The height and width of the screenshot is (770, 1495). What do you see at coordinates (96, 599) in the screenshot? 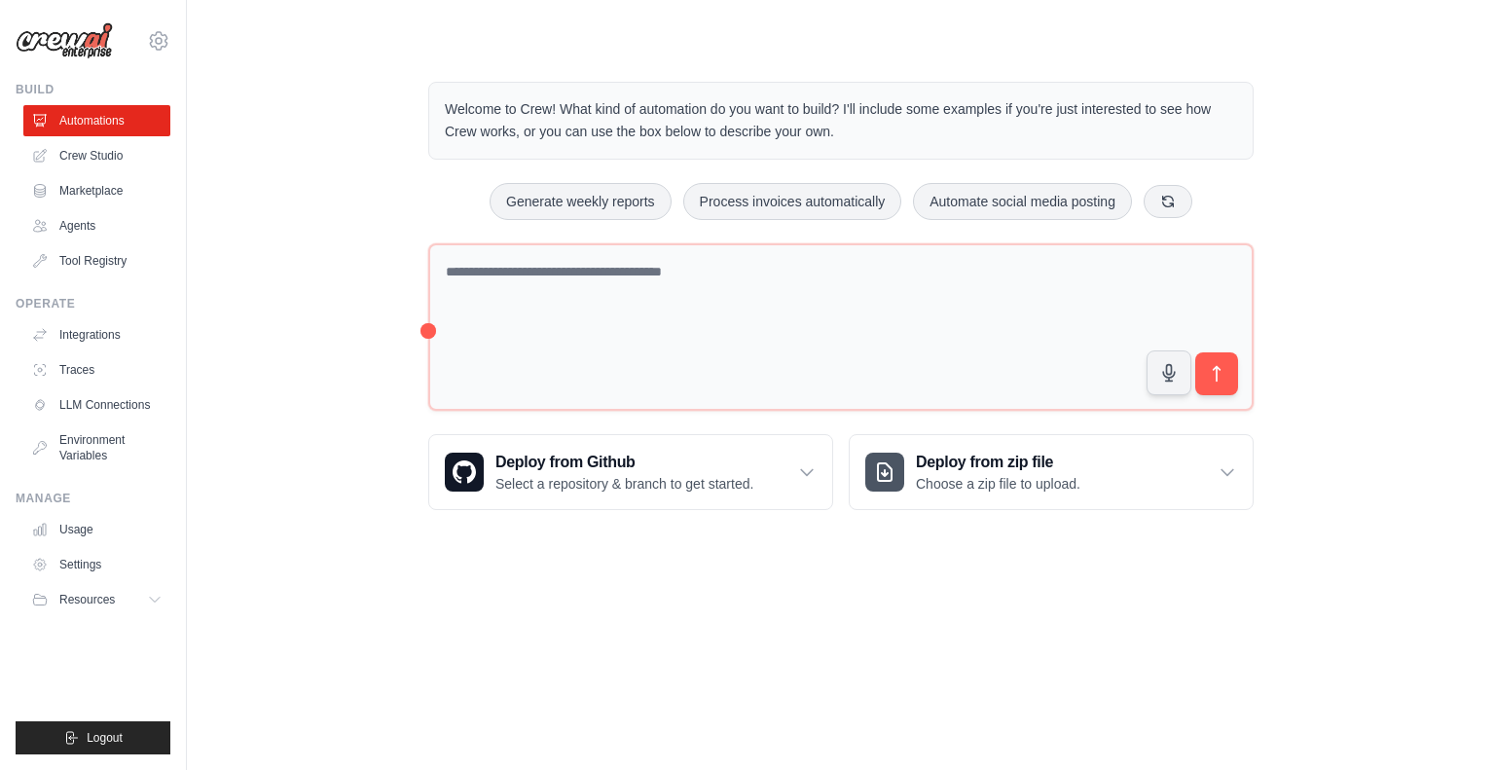
I see `button: Resources` at bounding box center [96, 599].